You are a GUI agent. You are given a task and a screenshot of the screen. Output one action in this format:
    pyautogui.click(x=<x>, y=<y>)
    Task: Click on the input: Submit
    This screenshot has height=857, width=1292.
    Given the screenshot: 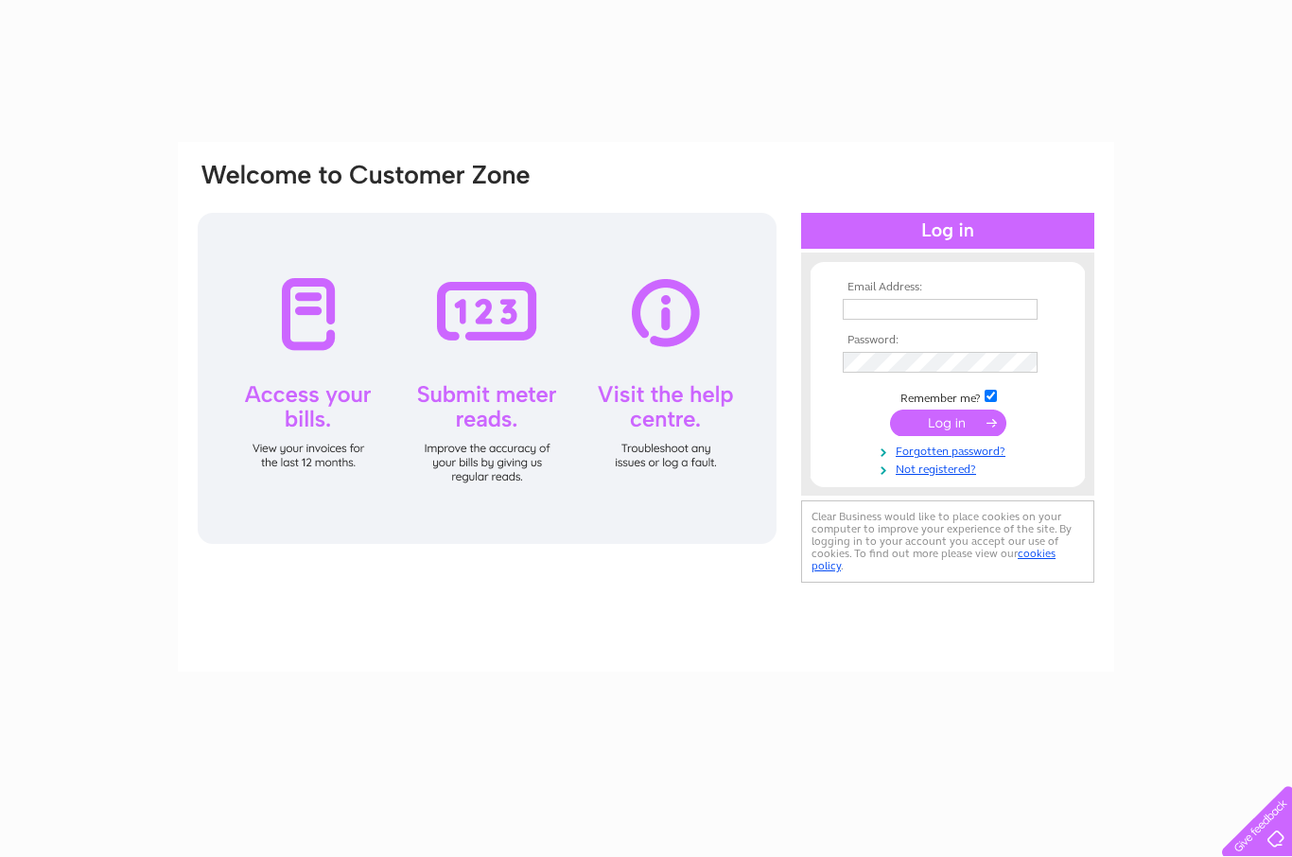 What is the action you would take?
    pyautogui.click(x=947, y=423)
    